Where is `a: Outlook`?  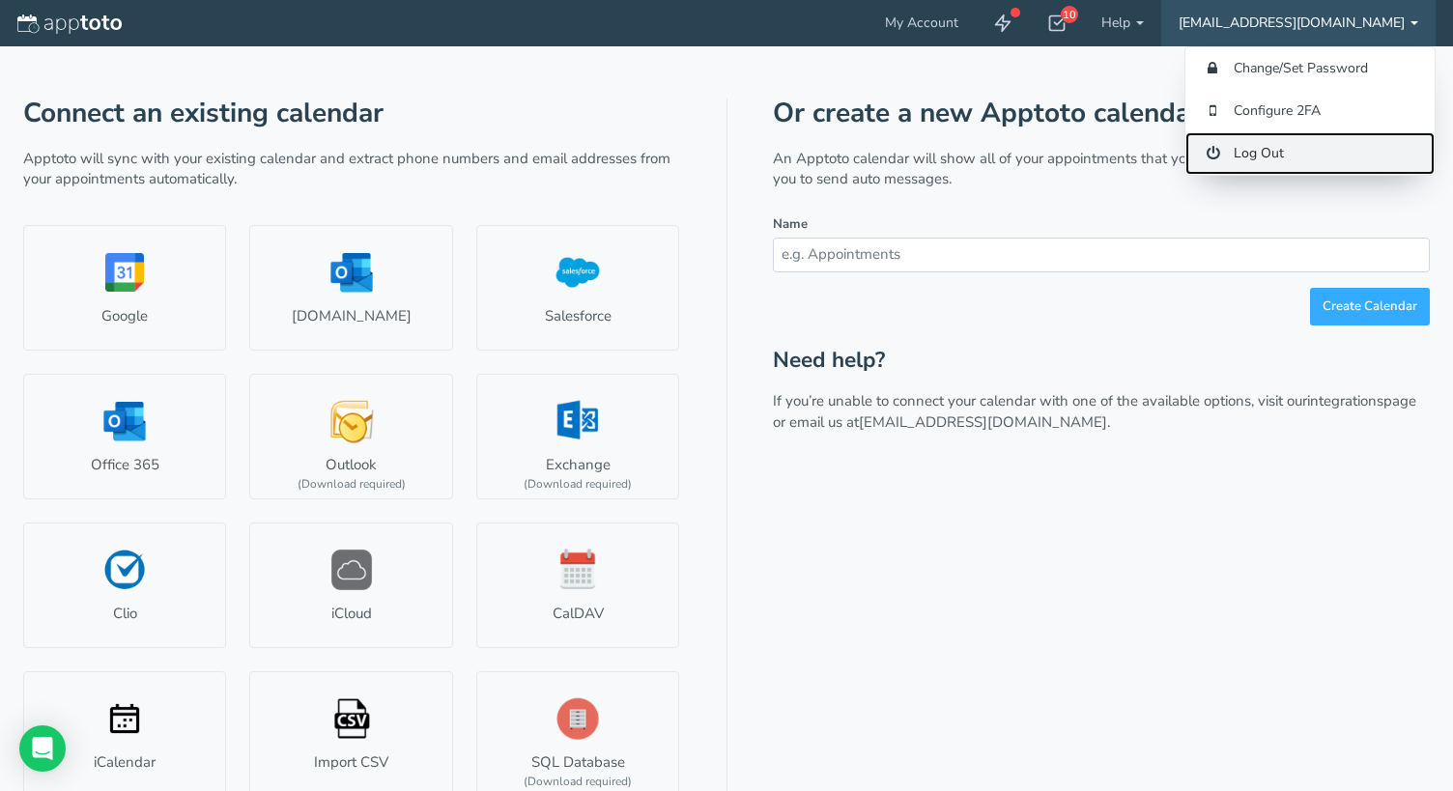 a: Outlook is located at coordinates (351, 437).